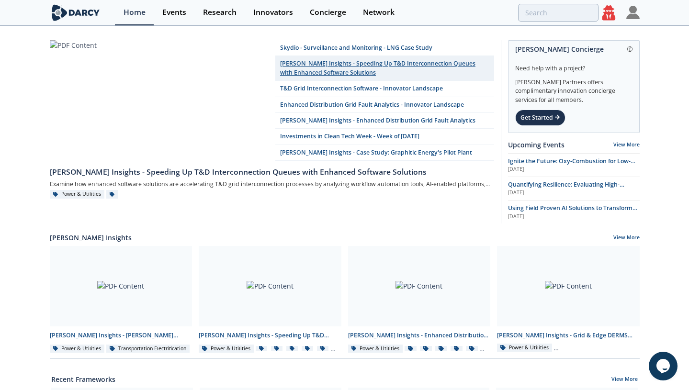 This screenshot has height=390, width=689. Describe the element at coordinates (272, 184) in the screenshot. I see `div: Examine how enhanced software solutions are accelerating T&D grid interconnection processes by an...` at that location.